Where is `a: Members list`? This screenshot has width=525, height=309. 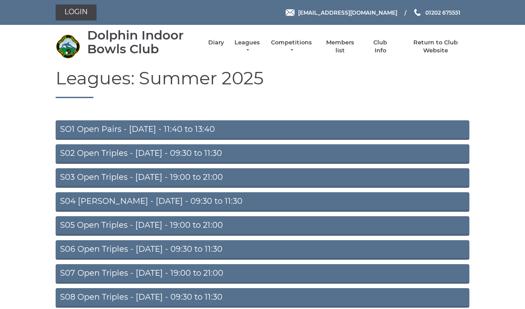
a: Members list is located at coordinates (339, 47).